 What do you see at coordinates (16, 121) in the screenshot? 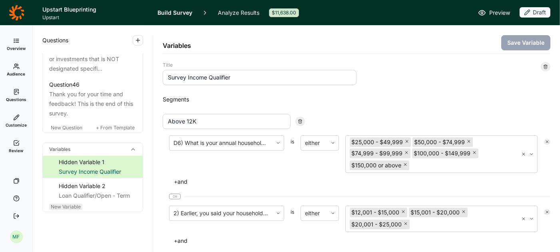
I see `a: Customize` at bounding box center [16, 121].